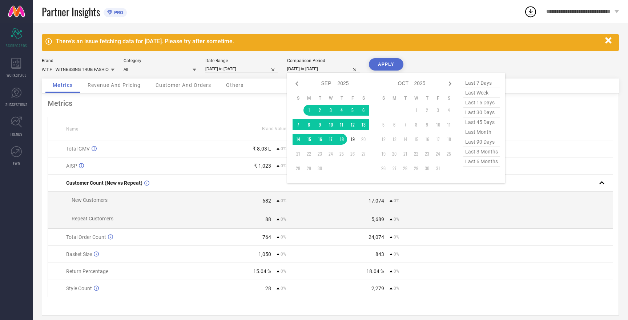  Describe the element at coordinates (427, 125) in the screenshot. I see `td: Thu Oct 09 2025` at that location.